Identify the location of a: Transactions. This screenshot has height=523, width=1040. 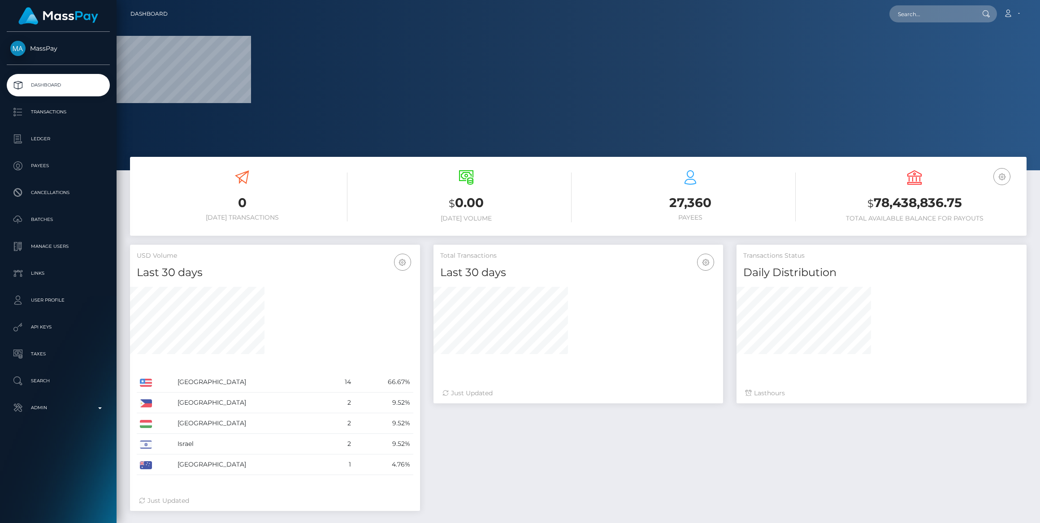
(58, 112).